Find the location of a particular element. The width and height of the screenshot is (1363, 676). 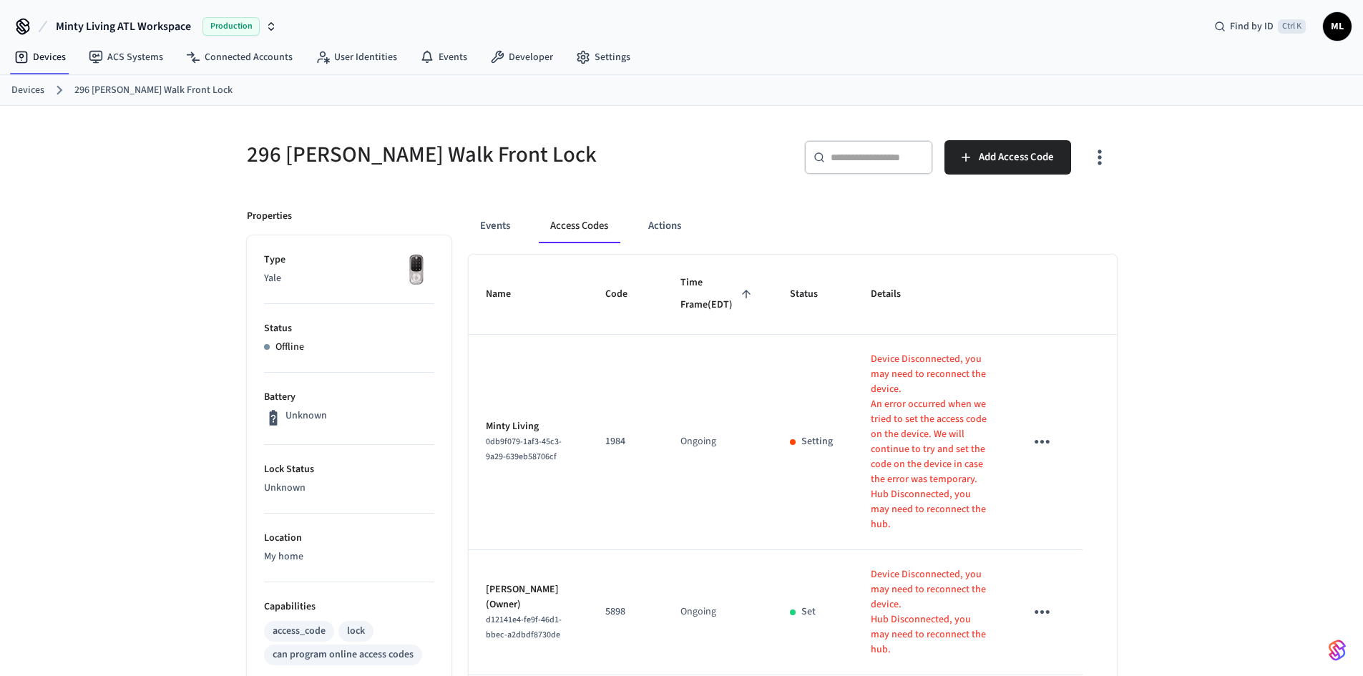

span: ML is located at coordinates (1337, 26).